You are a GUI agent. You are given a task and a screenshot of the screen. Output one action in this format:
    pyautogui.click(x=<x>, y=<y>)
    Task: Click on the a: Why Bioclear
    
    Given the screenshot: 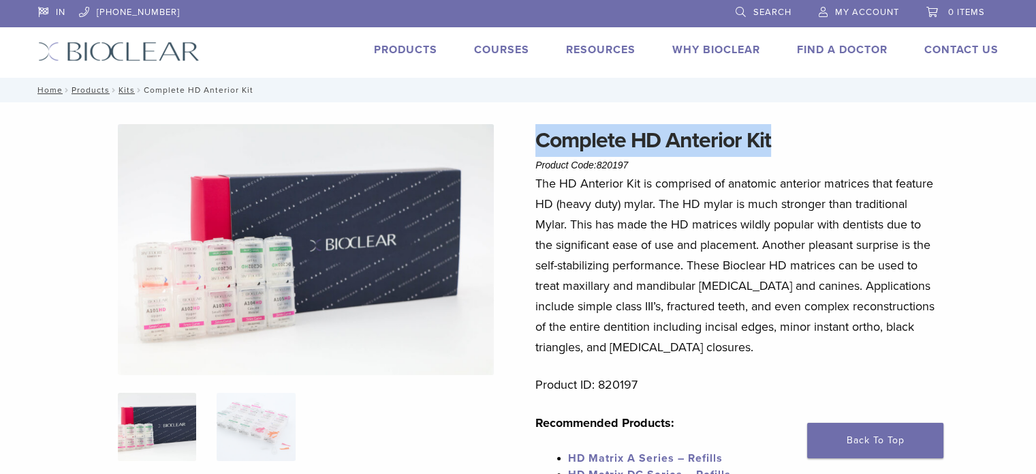 What is the action you would take?
    pyautogui.click(x=716, y=50)
    